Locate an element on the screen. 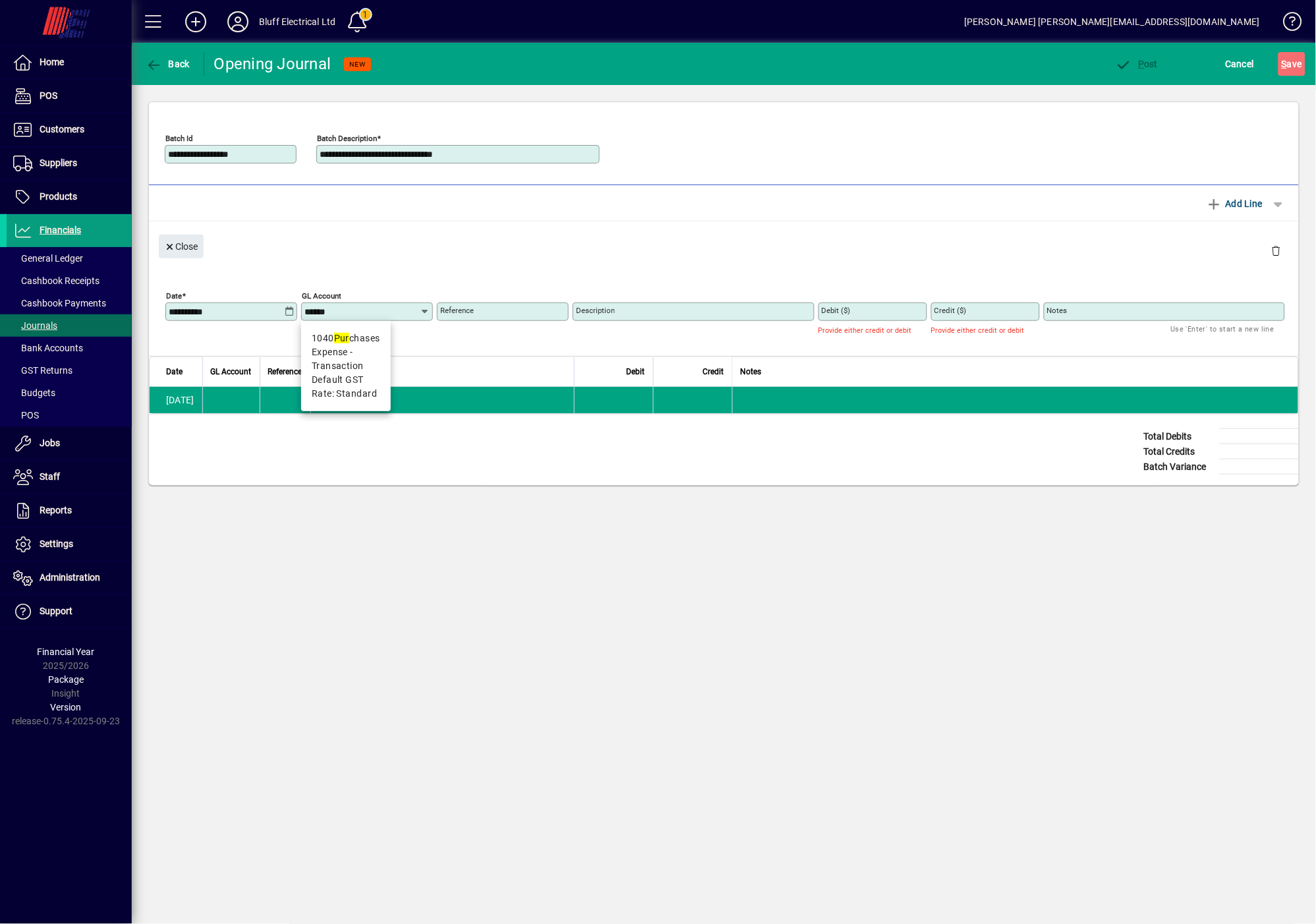  a: General Ledger is located at coordinates (69, 258).